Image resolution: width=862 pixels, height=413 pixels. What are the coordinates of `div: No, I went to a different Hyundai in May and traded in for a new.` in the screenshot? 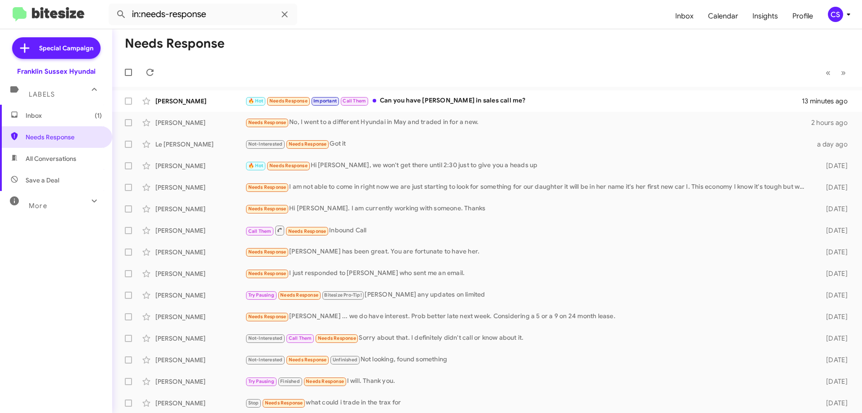 It's located at (528, 122).